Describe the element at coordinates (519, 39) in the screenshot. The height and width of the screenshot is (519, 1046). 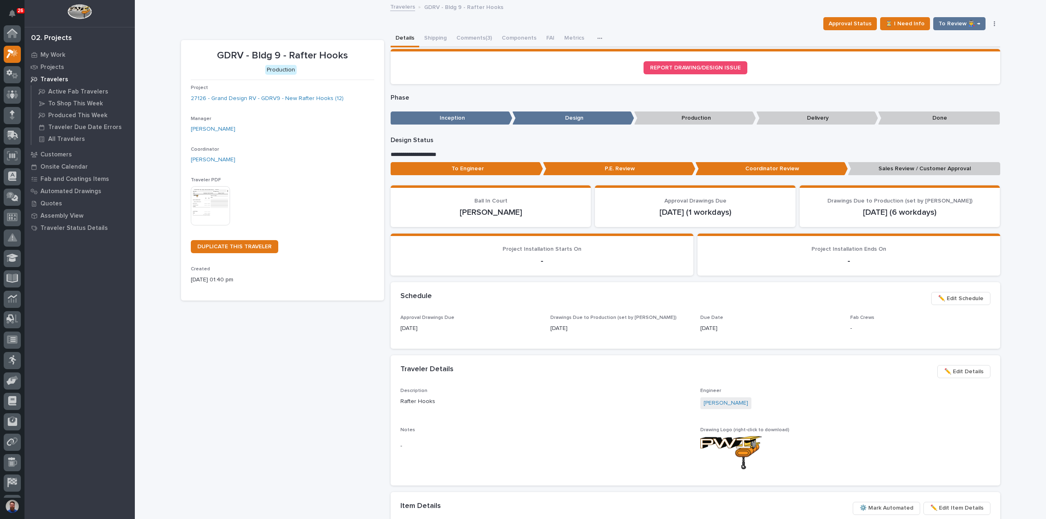
I see `button: Components` at that location.